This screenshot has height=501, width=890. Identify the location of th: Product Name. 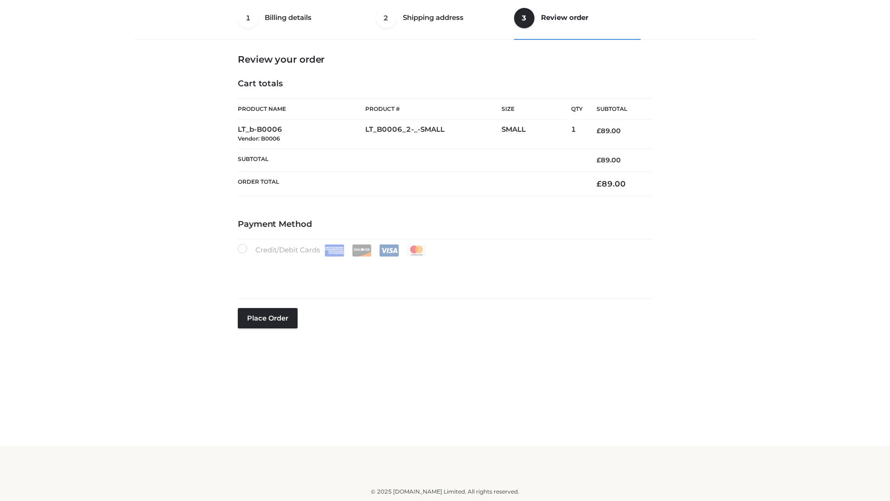
(301, 109).